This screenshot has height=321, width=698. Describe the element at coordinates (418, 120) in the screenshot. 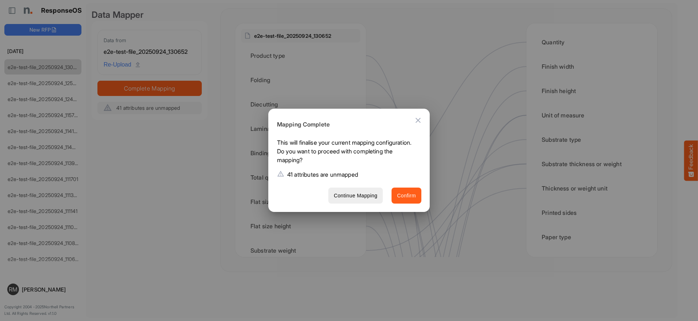

I see `button: Close dialog` at that location.